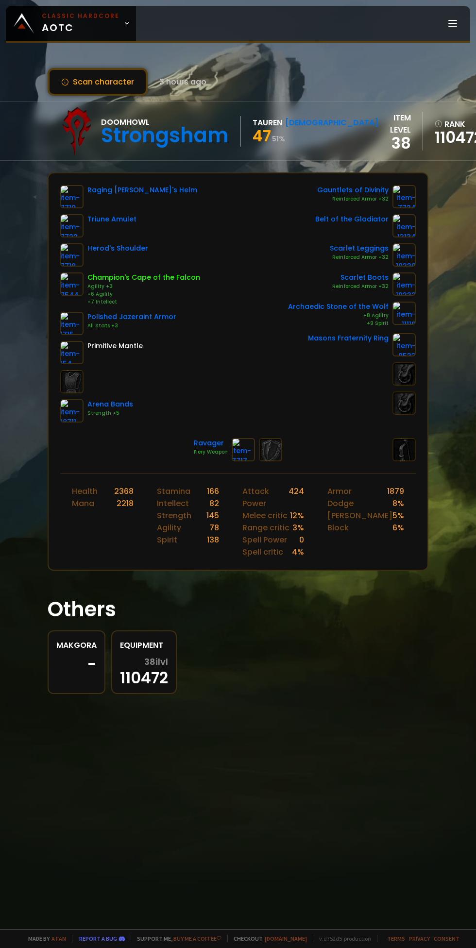 The image size is (476, 948). What do you see at coordinates (84, 491) in the screenshot?
I see `div: Health` at bounding box center [84, 491].